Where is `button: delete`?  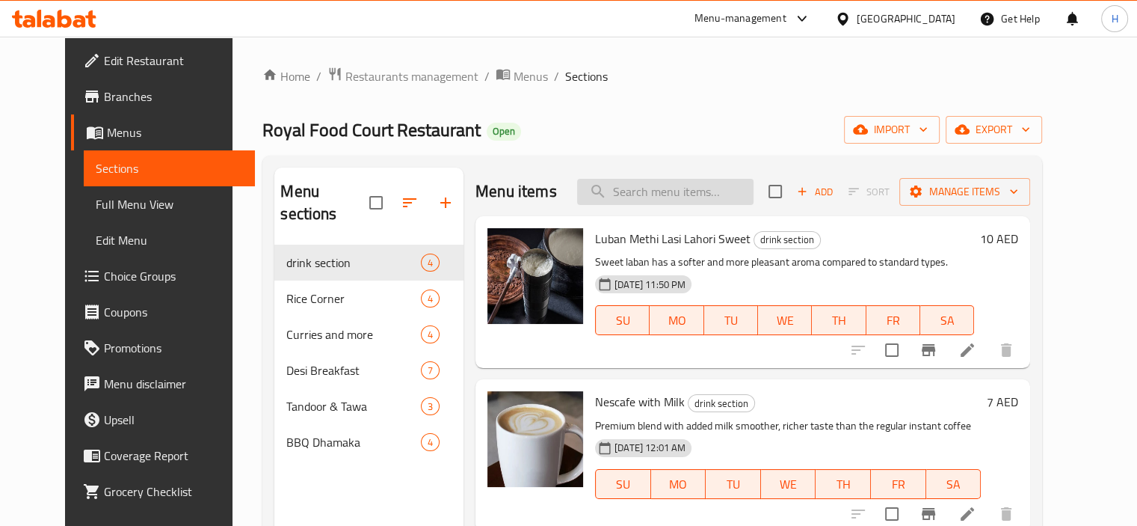 button: delete is located at coordinates (1006, 350).